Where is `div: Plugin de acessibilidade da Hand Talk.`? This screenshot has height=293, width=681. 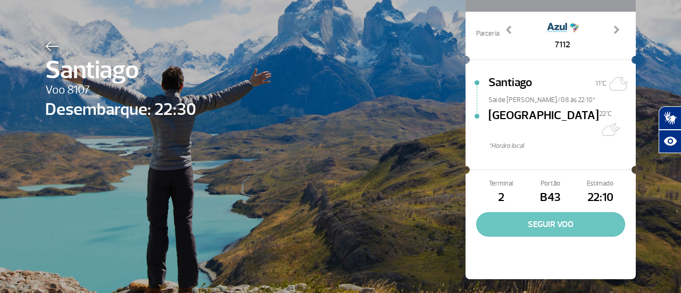
div: Plugin de acessibilidade da Hand Talk. is located at coordinates (670, 130).